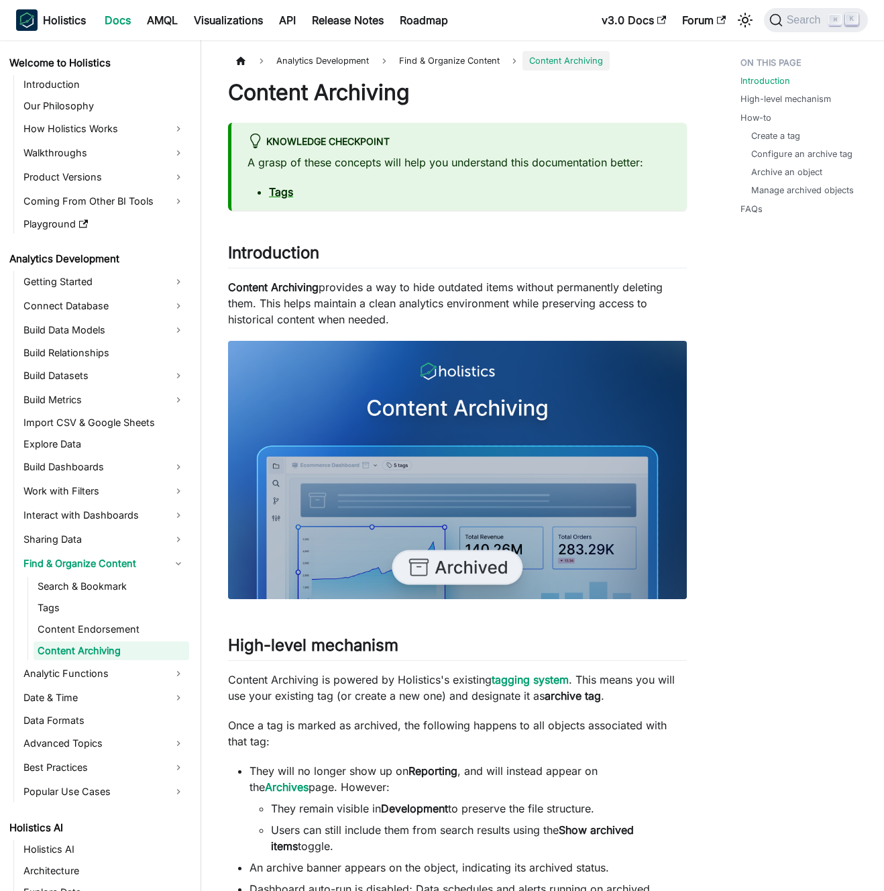 This screenshot has width=884, height=891. What do you see at coordinates (806, 20) in the screenshot?
I see `span: Search` at bounding box center [806, 20].